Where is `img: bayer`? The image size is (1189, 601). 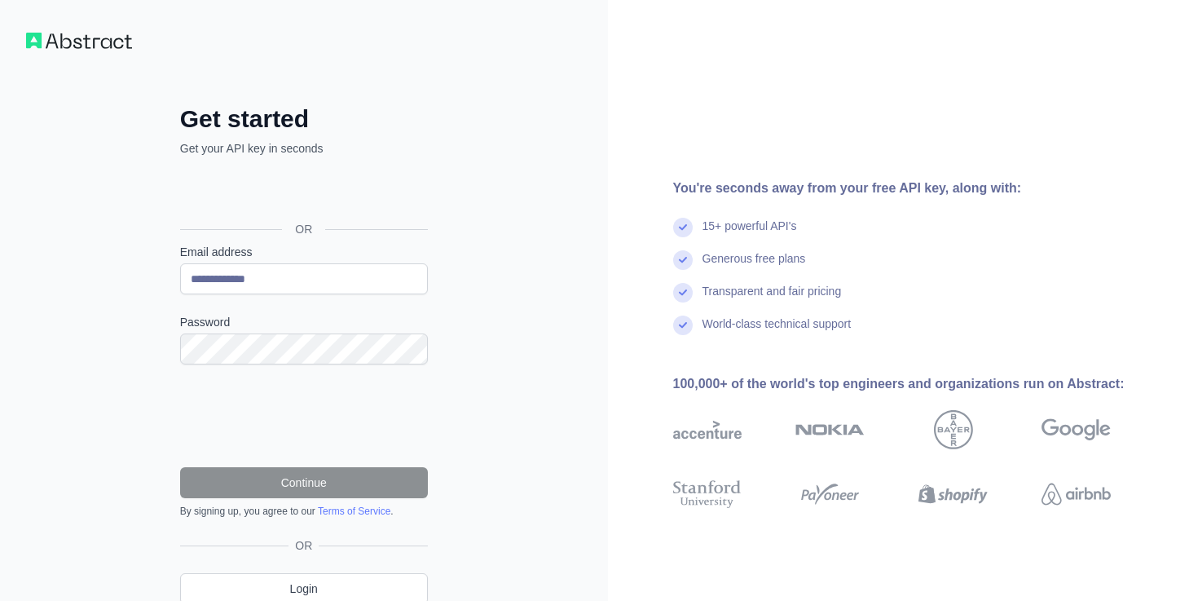 img: bayer is located at coordinates (954, 430).